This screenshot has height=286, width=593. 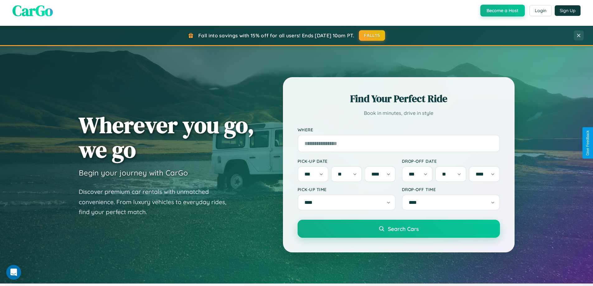 I want to click on label: Pick-up Time, so click(x=346, y=189).